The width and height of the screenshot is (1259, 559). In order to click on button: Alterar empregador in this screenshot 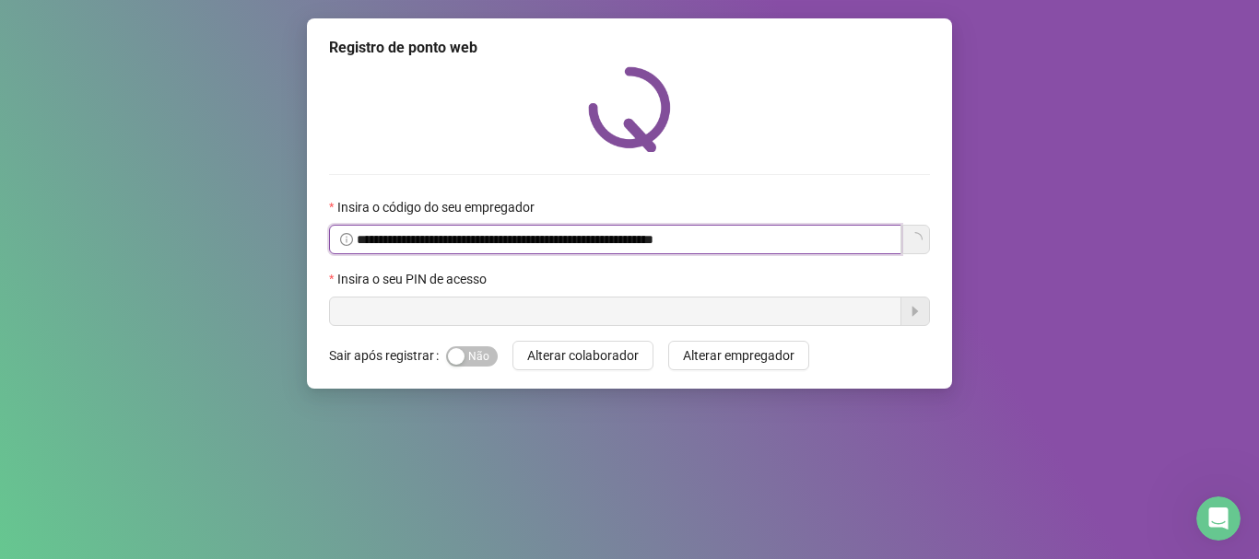, I will do `click(738, 356)`.